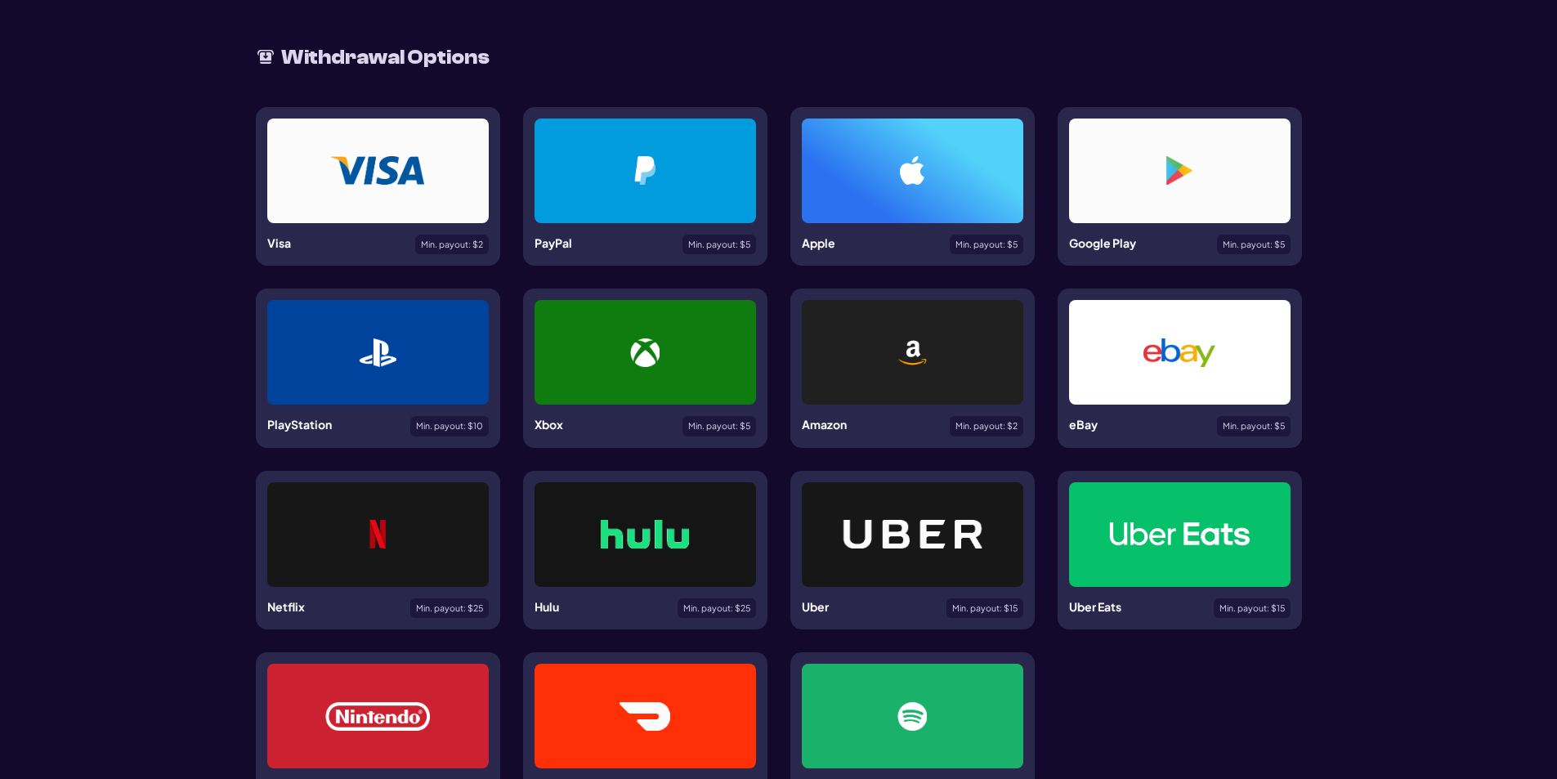 The width and height of the screenshot is (1557, 779). I want to click on span: eBay, so click(1083, 424).